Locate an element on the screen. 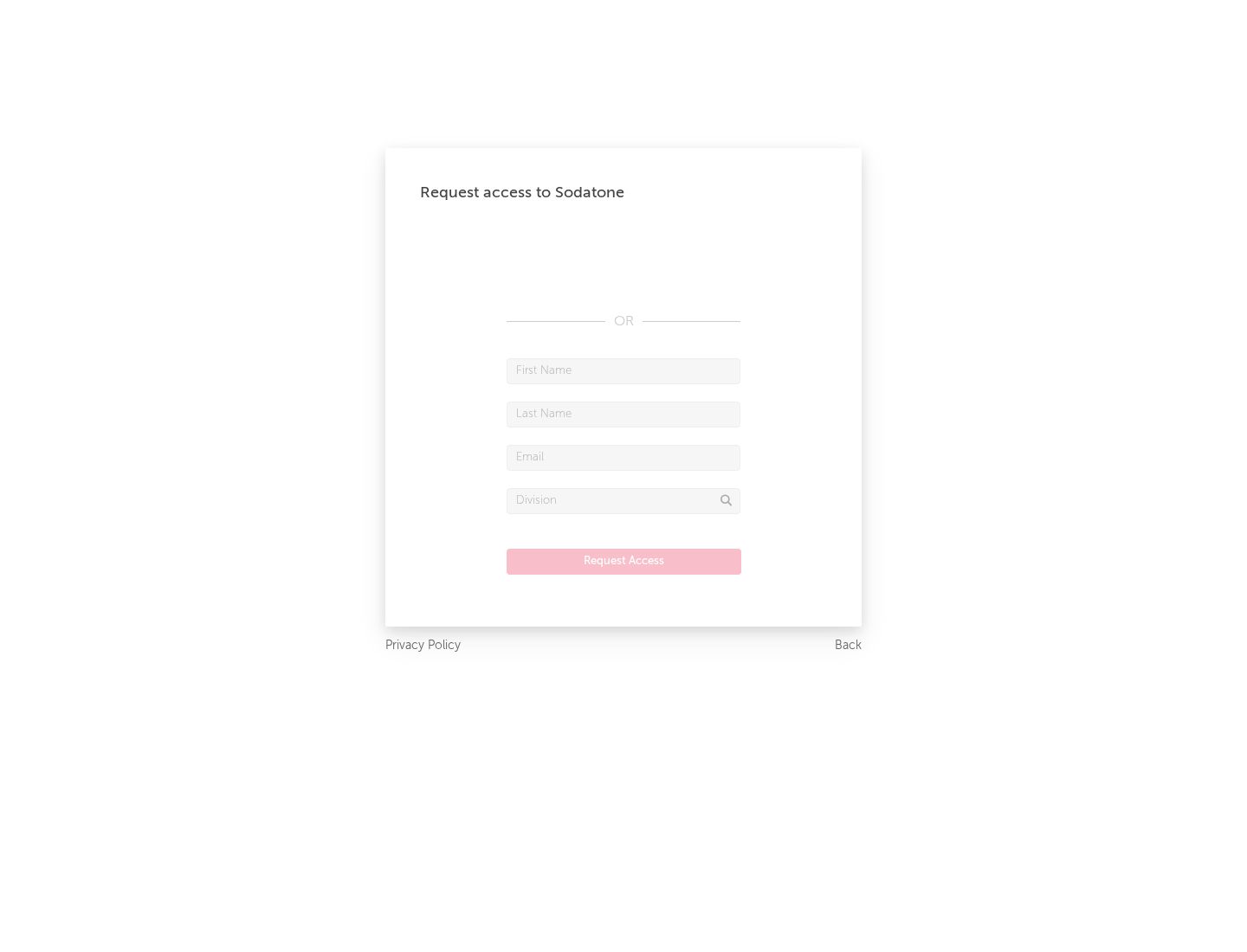 This screenshot has width=1247, height=952. input: Email is located at coordinates (623, 458).